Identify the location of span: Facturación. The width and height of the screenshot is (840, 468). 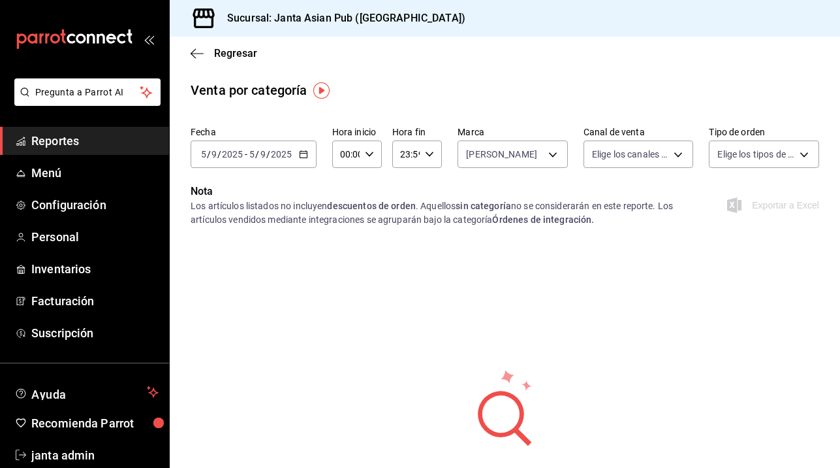
(95, 300).